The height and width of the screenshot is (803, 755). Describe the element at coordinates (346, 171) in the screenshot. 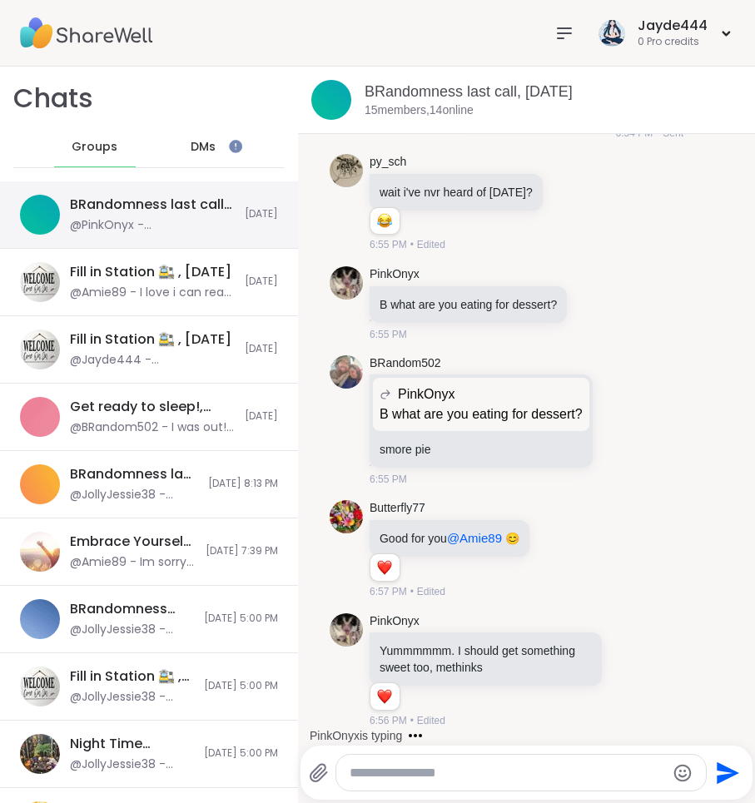

I see `img: https://sharewell-space-live.sfo3.digitaloceanspaces.com/user-generated/2a2eaa96-ed49-43f6-b81c-c...` at that location.